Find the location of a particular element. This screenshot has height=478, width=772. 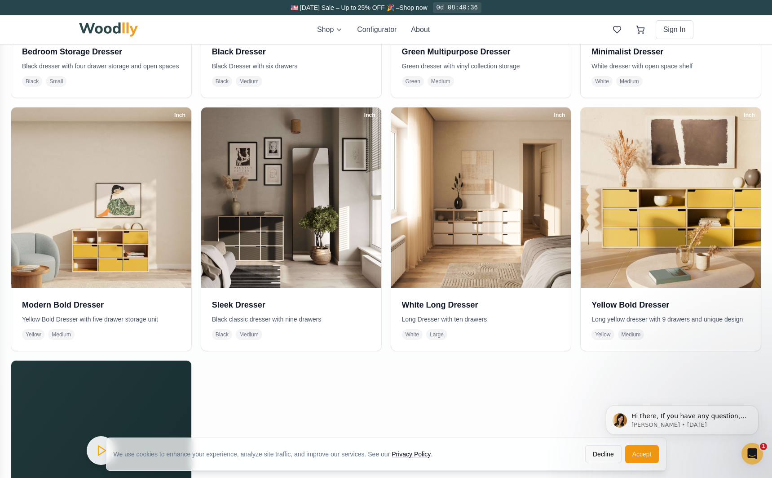

h3: Yellow Bold Dresser is located at coordinates (671, 305).